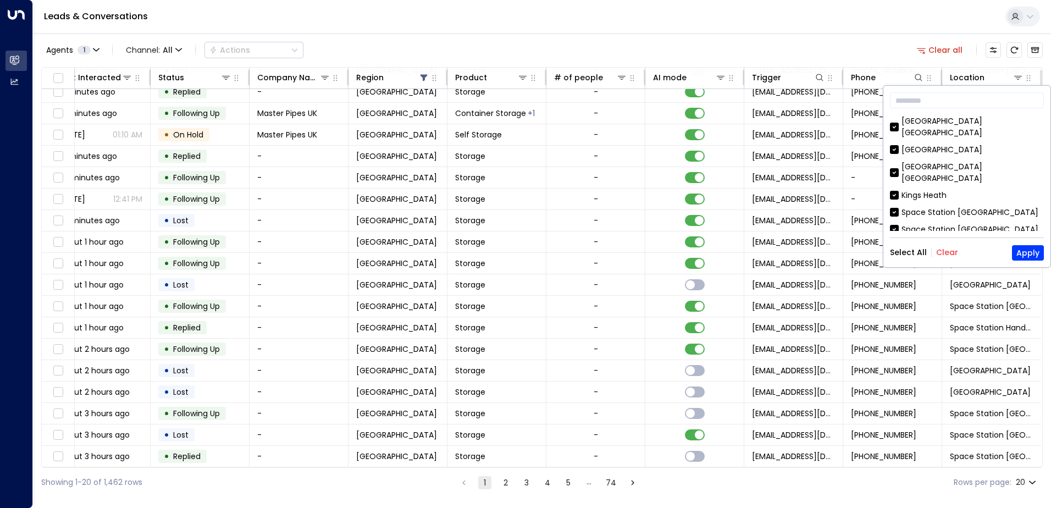 The width and height of the screenshot is (1051, 508). I want to click on label: Rows per page:, so click(983, 482).